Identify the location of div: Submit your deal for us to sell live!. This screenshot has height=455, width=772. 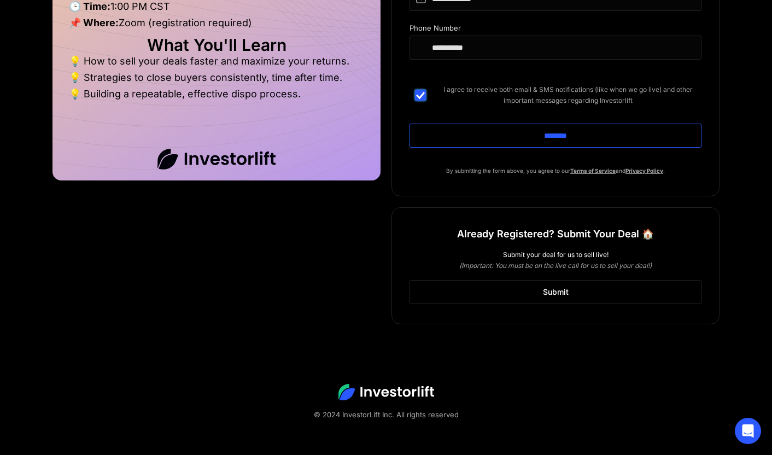
(555, 255).